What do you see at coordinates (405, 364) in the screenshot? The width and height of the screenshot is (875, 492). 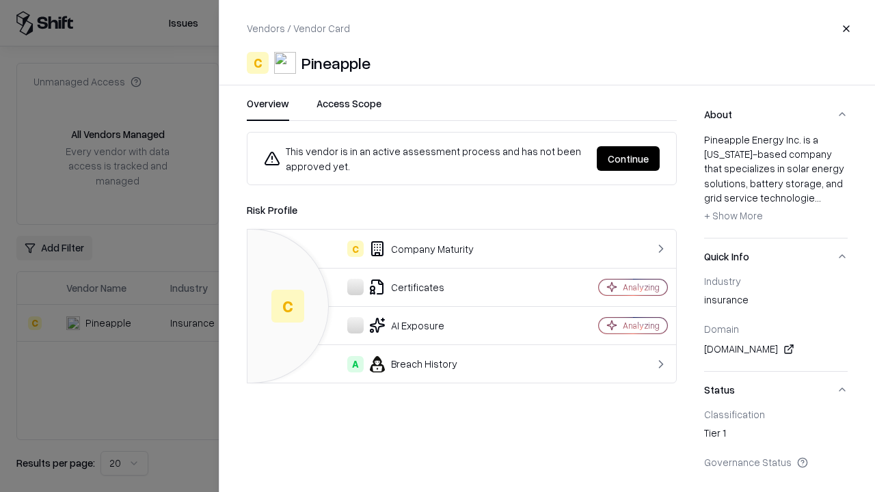 I see `div: Breach History` at bounding box center [405, 364].